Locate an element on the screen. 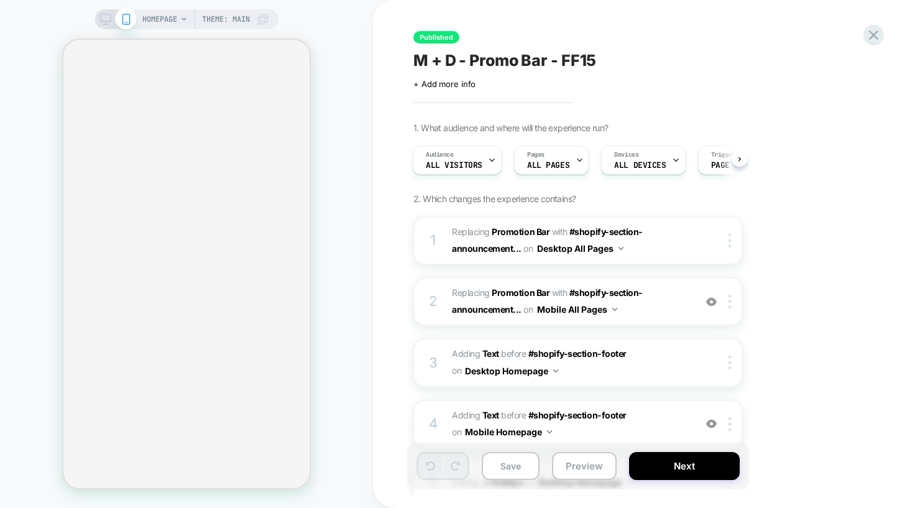 The width and height of the screenshot is (915, 508). span: Page Load is located at coordinates (732, 165).